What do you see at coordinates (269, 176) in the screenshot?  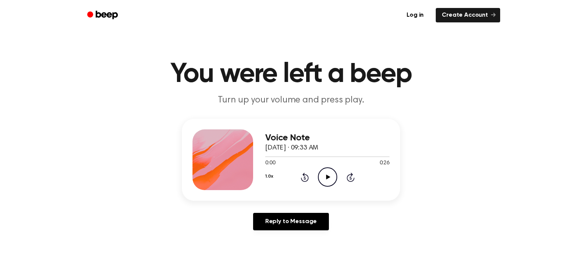 I see `button: 1.0x` at bounding box center [269, 176].